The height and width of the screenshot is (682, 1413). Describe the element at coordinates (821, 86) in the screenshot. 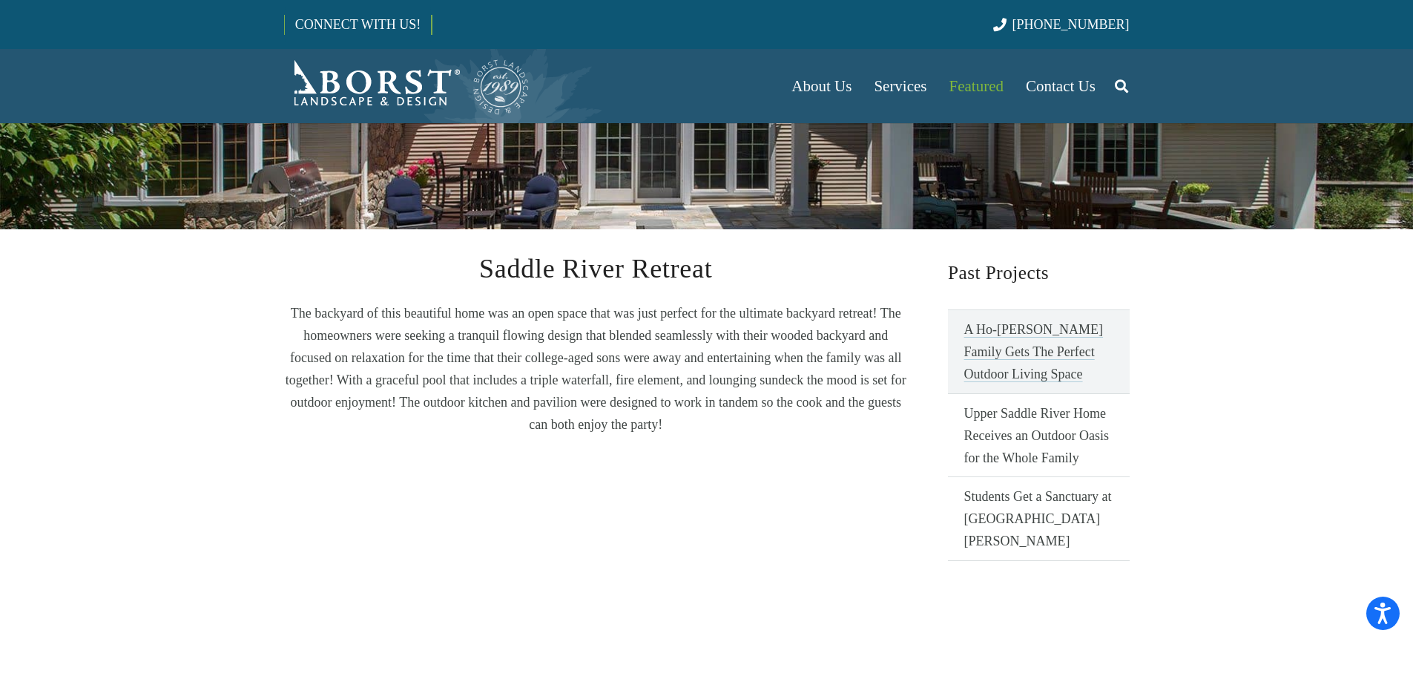

I see `span: About Us` at that location.